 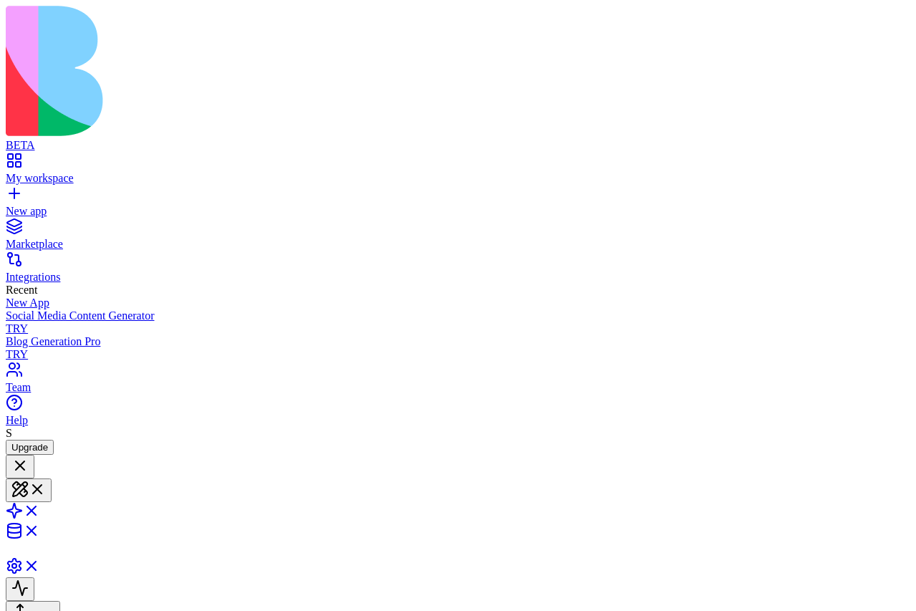 What do you see at coordinates (458, 172) in the screenshot?
I see `a: My workspace` at bounding box center [458, 172].